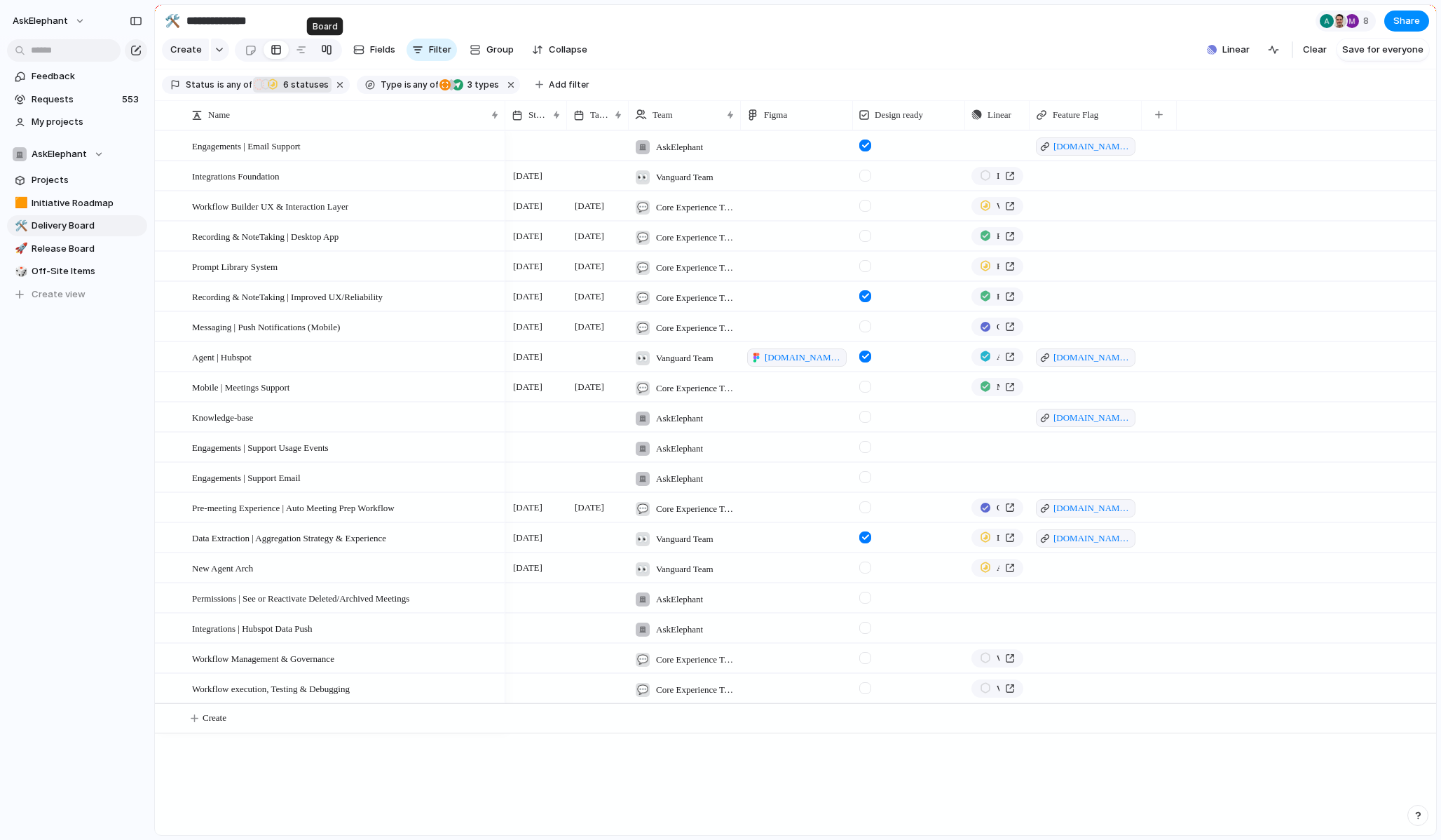 This screenshot has width=1441, height=840. I want to click on span: My projects, so click(87, 122).